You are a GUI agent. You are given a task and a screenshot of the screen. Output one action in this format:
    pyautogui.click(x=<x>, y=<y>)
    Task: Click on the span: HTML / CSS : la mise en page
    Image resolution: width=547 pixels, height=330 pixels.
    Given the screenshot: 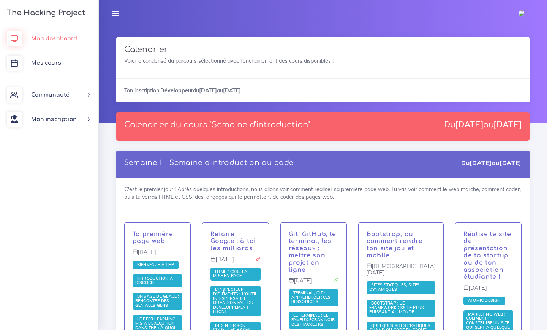 What is the action you would take?
    pyautogui.click(x=230, y=274)
    